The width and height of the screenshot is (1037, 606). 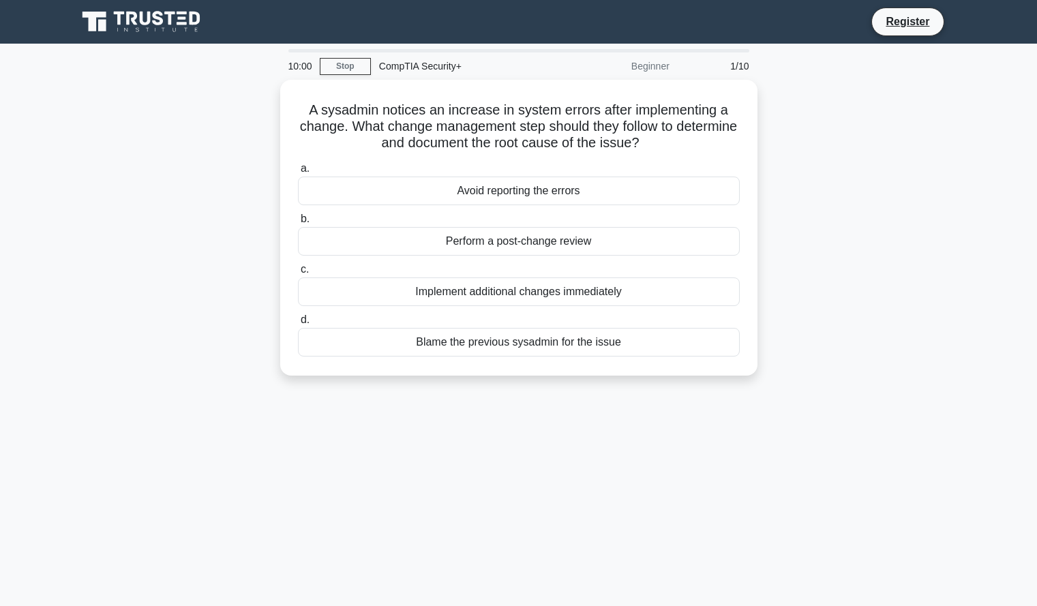 What do you see at coordinates (519, 241) in the screenshot?
I see `div: Perform a post-change review` at bounding box center [519, 241].